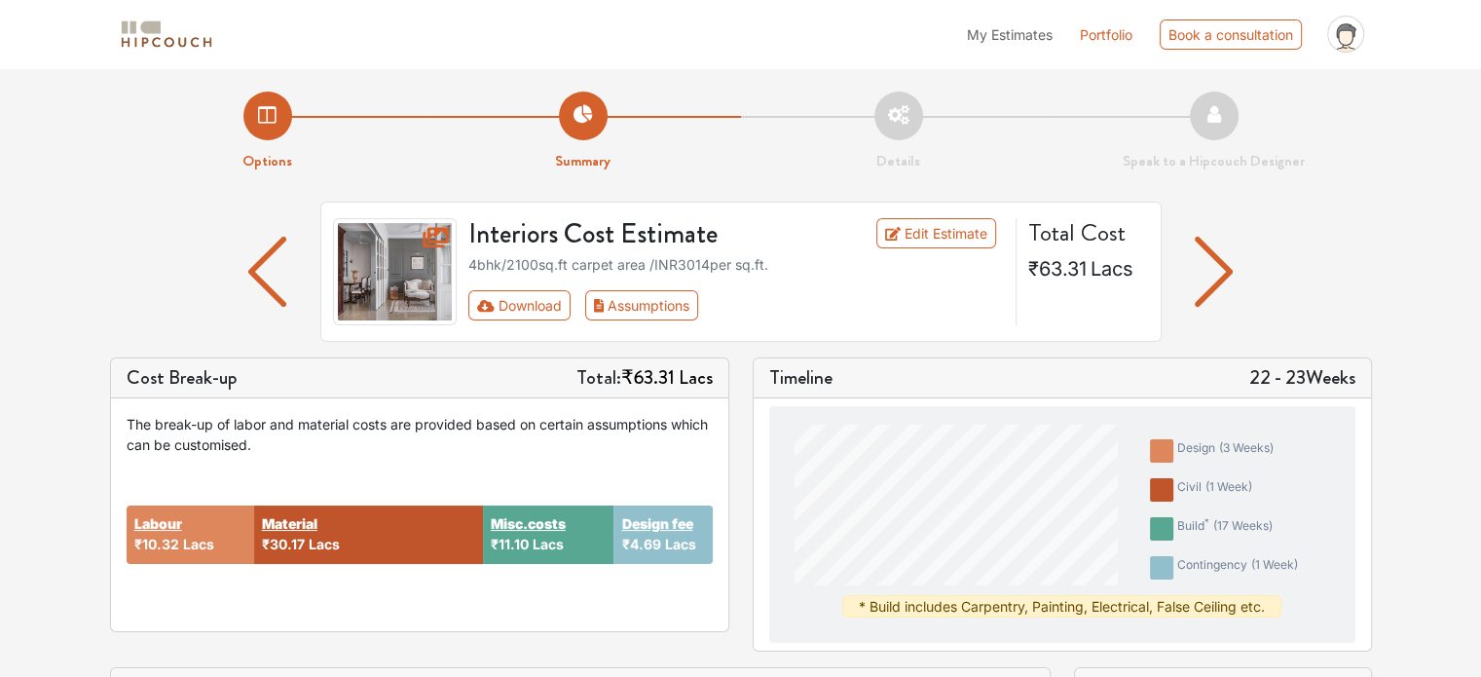 The image size is (1481, 677). What do you see at coordinates (1247, 447) in the screenshot?
I see `span: ( 3 weeks )` at bounding box center [1247, 447].